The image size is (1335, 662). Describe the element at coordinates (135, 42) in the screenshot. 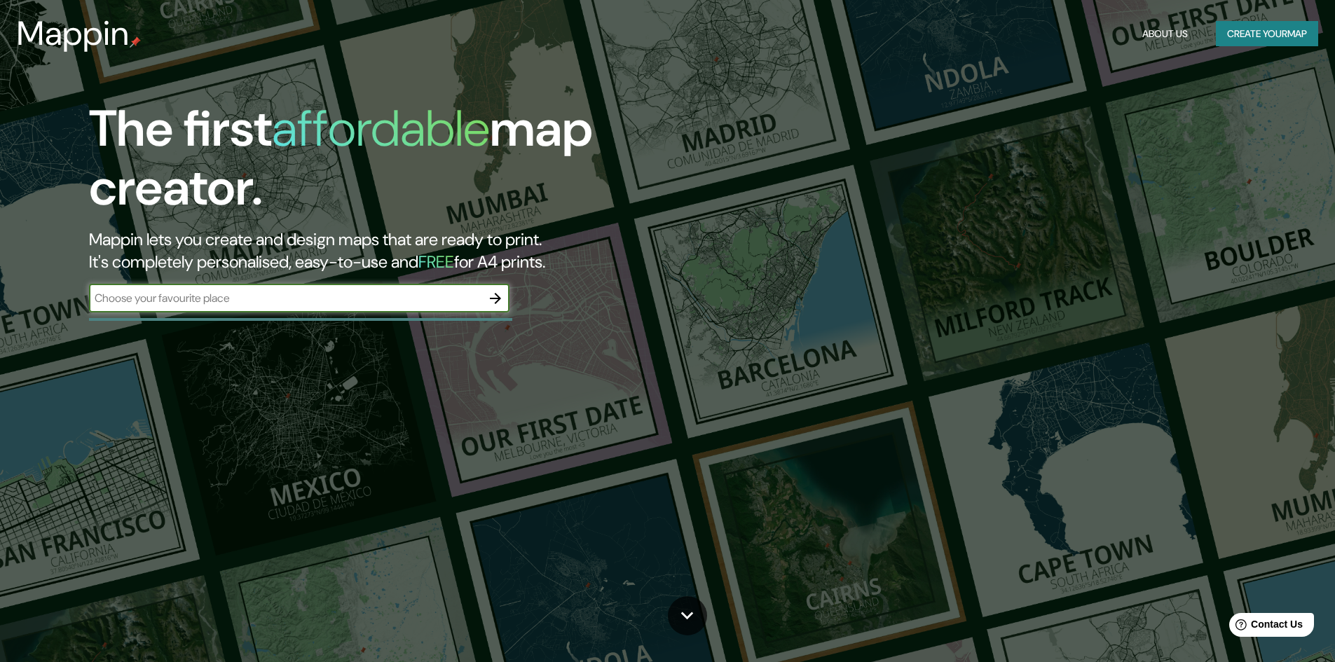

I see `img: mappin-pin` at that location.